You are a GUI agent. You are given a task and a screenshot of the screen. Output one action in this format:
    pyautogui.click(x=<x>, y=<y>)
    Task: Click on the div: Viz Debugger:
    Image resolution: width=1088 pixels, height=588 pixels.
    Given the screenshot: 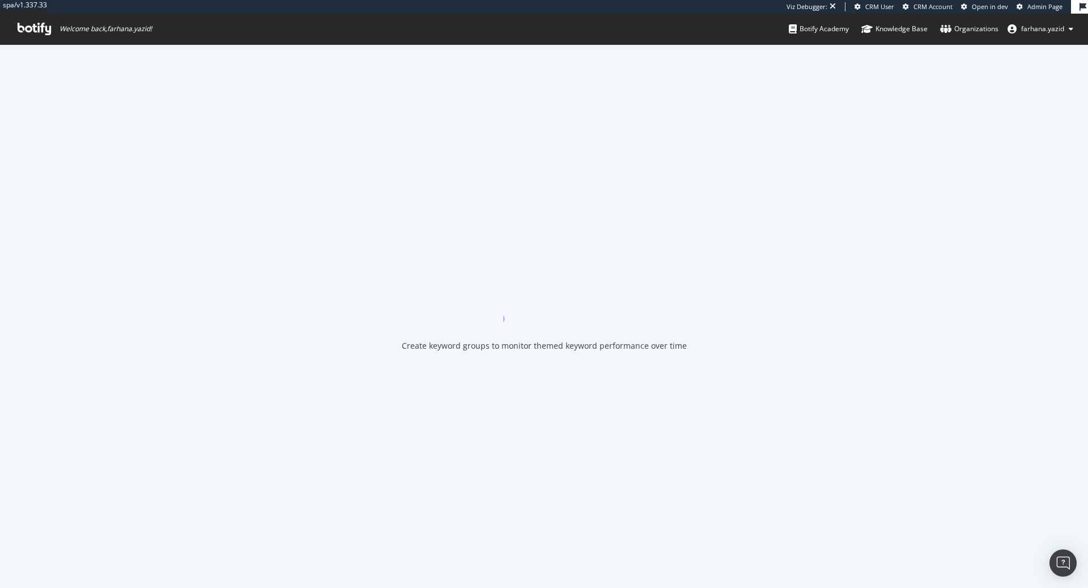 What is the action you would take?
    pyautogui.click(x=807, y=7)
    